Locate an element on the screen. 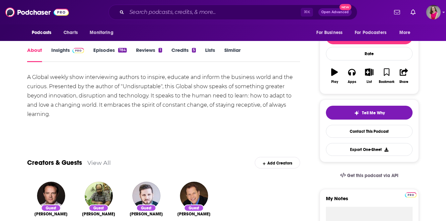 This screenshot has height=221, width=446. div: Rate is located at coordinates (369, 54).